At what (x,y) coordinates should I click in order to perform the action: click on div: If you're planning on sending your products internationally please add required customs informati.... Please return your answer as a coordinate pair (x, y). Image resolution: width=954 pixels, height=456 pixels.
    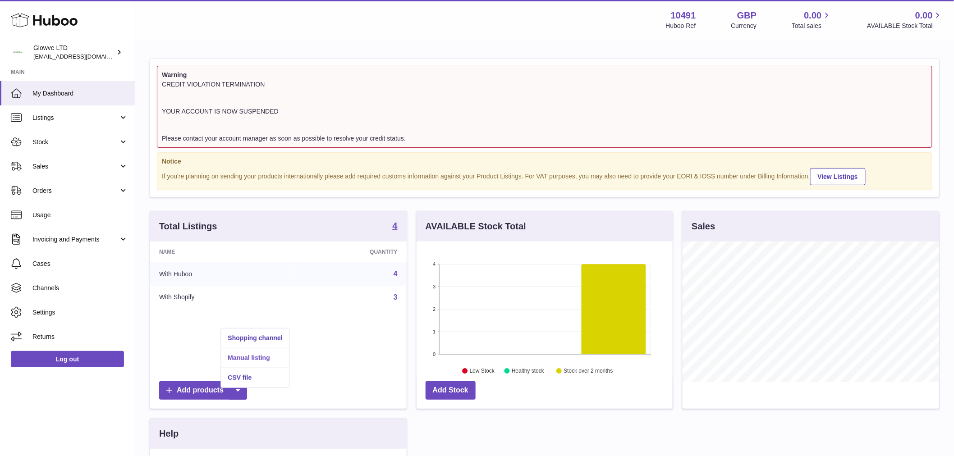
    Looking at the image, I should click on (545, 176).